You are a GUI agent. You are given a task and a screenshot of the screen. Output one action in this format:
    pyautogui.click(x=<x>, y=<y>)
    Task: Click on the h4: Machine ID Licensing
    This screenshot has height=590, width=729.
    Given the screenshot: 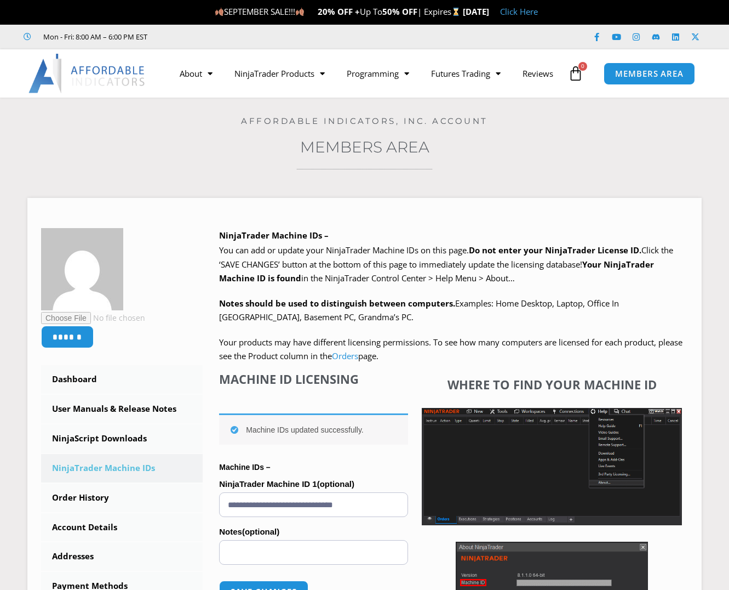 What is the action you would take?
    pyautogui.click(x=313, y=379)
    